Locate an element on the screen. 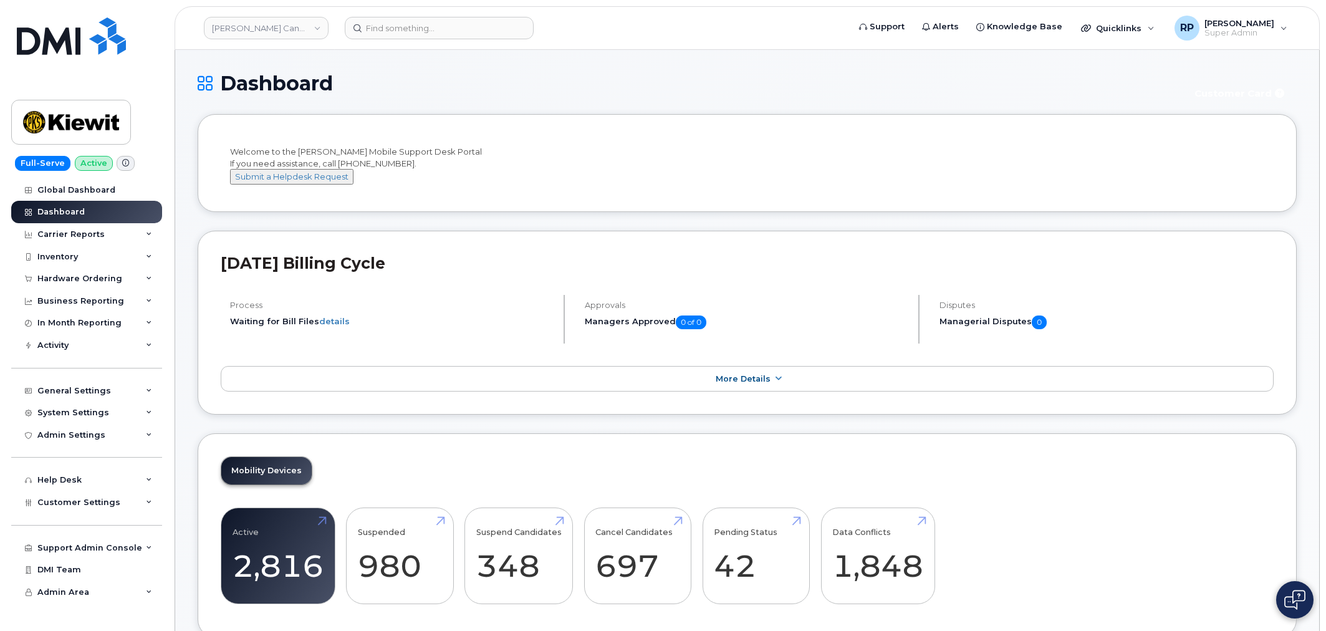 The image size is (1326, 631). img: Open chat is located at coordinates (1294, 600).